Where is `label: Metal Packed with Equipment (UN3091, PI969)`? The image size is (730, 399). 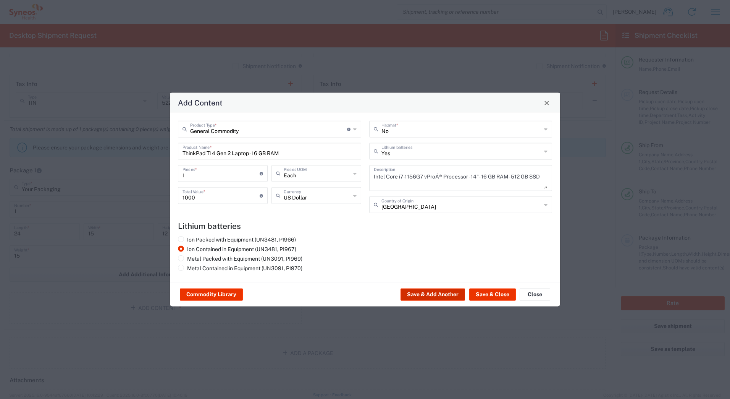
label: Metal Packed with Equipment (UN3091, PI969) is located at coordinates (240, 259).